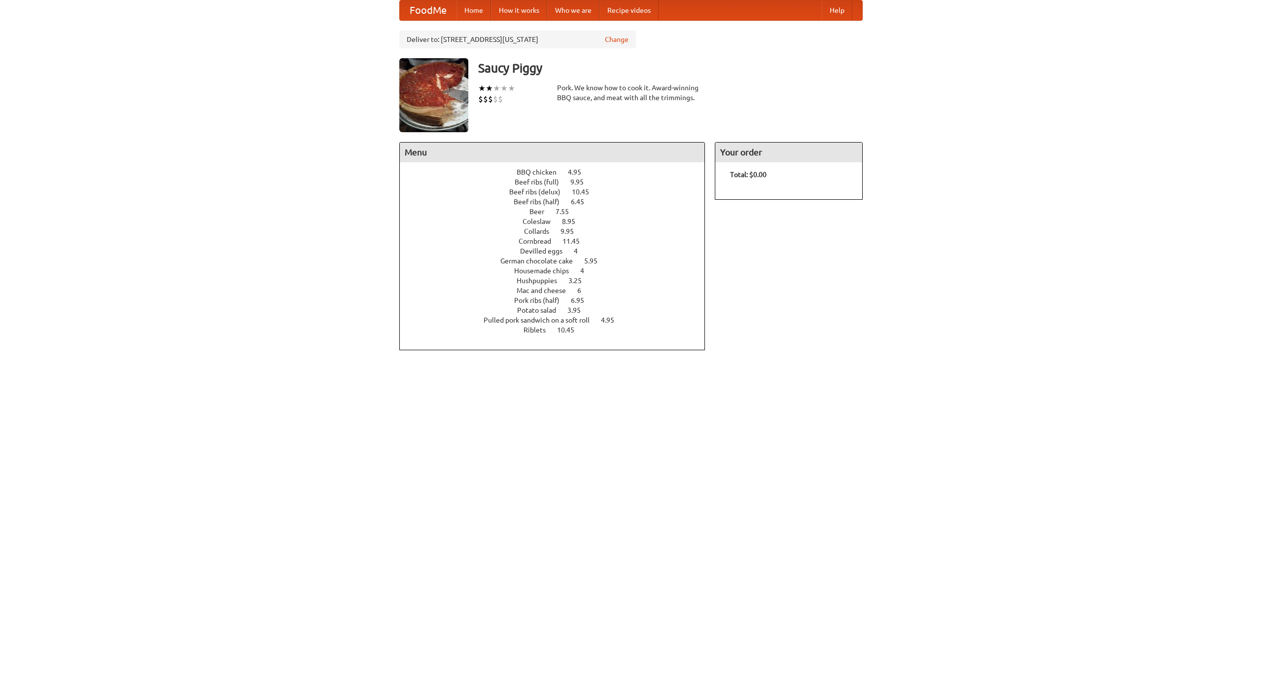 The width and height of the screenshot is (1262, 698). I want to click on a: Who we are, so click(574, 10).